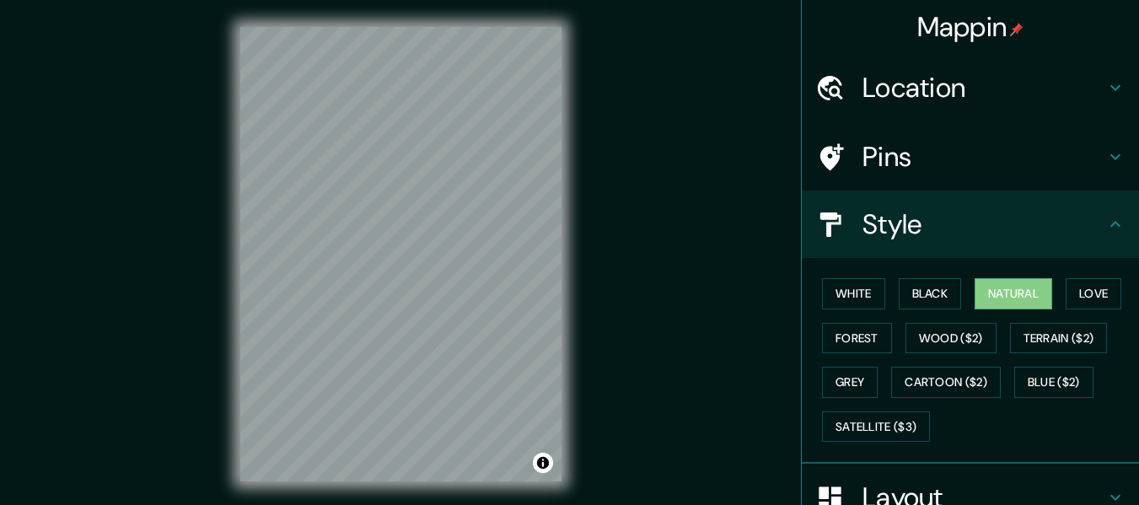 This screenshot has height=505, width=1139. I want to click on button: Cartoon ($2), so click(946, 382).